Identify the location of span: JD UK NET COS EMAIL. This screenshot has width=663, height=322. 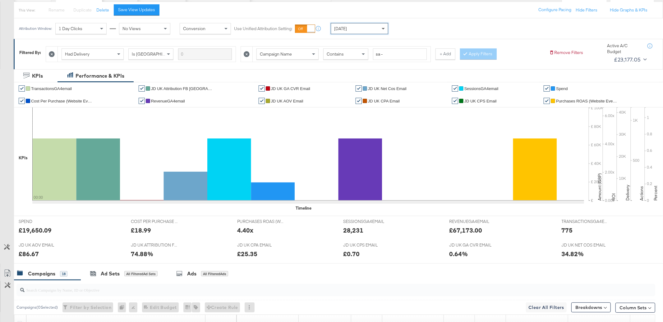
(585, 245).